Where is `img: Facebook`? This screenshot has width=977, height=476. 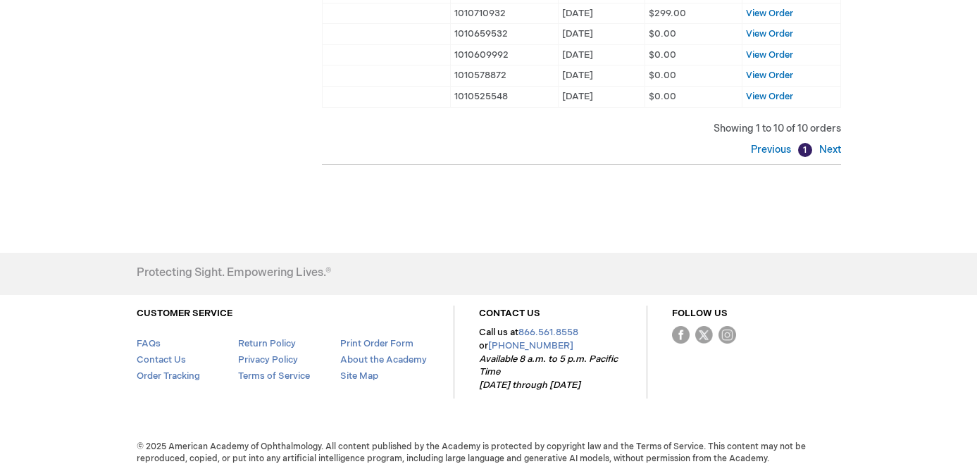
img: Facebook is located at coordinates (681, 335).